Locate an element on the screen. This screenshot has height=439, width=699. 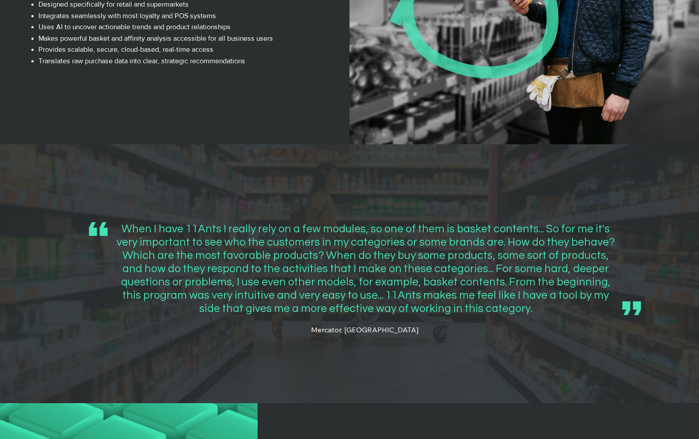
p: Provides scalable, secure, cloud-based, real-time access is located at coordinates (178, 50).